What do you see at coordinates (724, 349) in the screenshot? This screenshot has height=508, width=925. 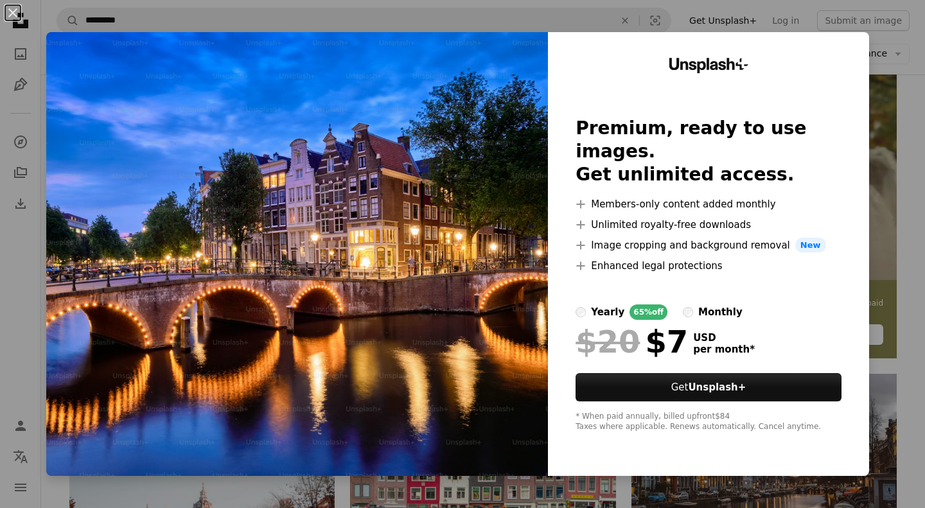 I see `span: per month *` at bounding box center [724, 349].